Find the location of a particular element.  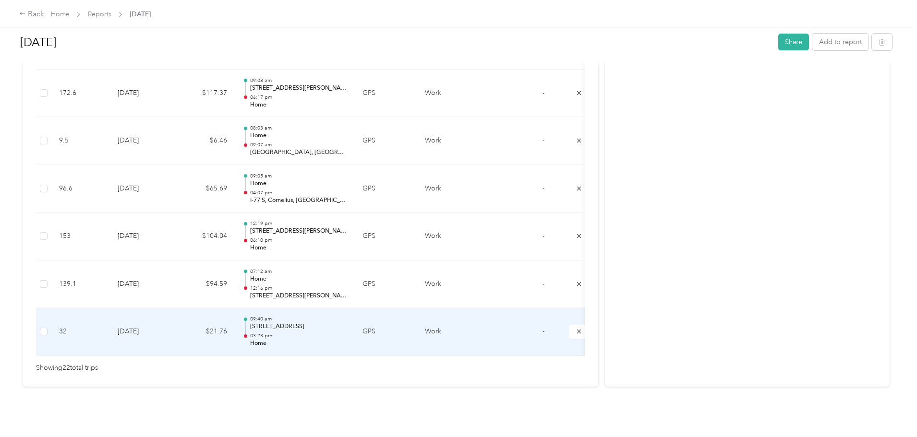

a: Home is located at coordinates (60, 14).